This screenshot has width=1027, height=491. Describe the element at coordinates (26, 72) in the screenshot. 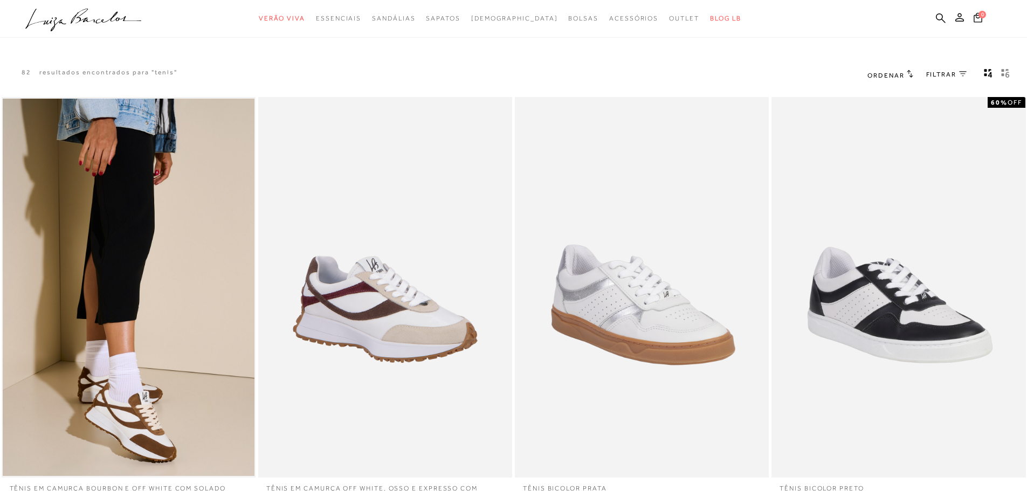

I see `p: 82` at that location.